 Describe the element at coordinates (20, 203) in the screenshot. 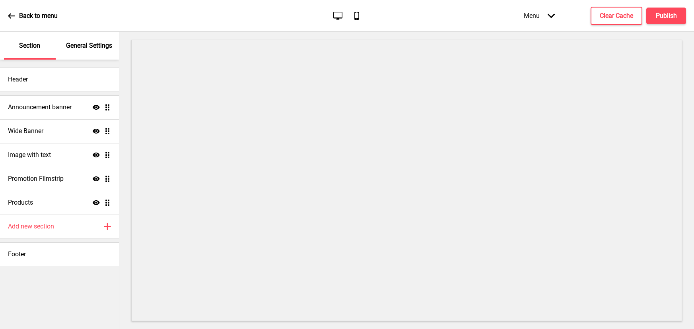

I see `h4: Products` at that location.